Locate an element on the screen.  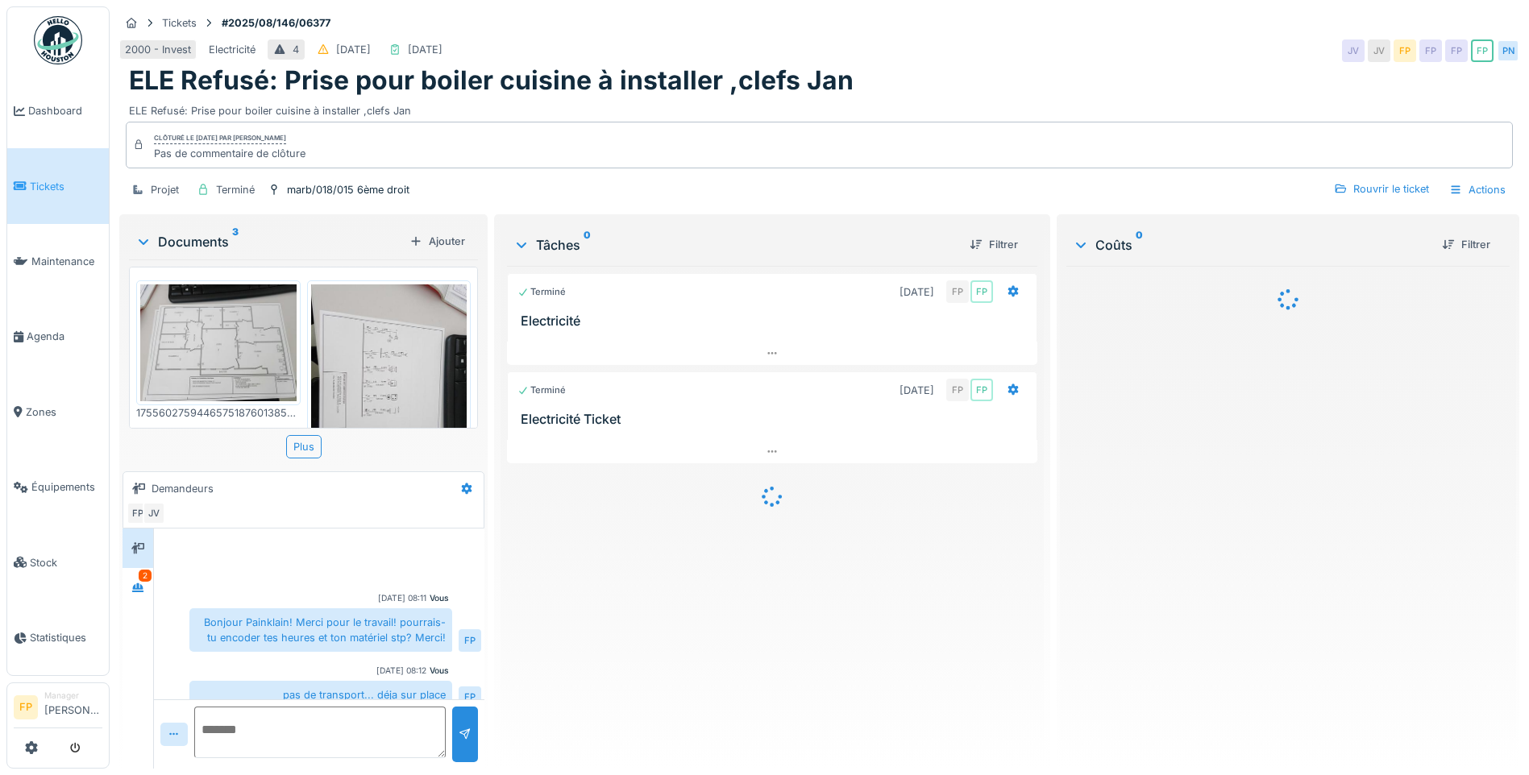
div: Ajouter is located at coordinates (437, 241).